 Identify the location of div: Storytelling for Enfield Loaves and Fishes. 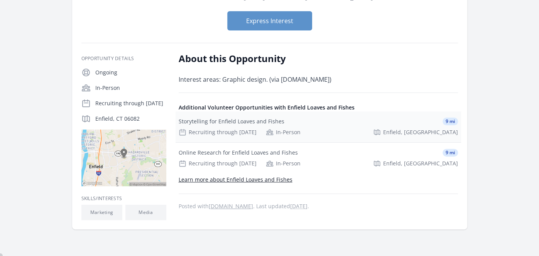
(231, 122).